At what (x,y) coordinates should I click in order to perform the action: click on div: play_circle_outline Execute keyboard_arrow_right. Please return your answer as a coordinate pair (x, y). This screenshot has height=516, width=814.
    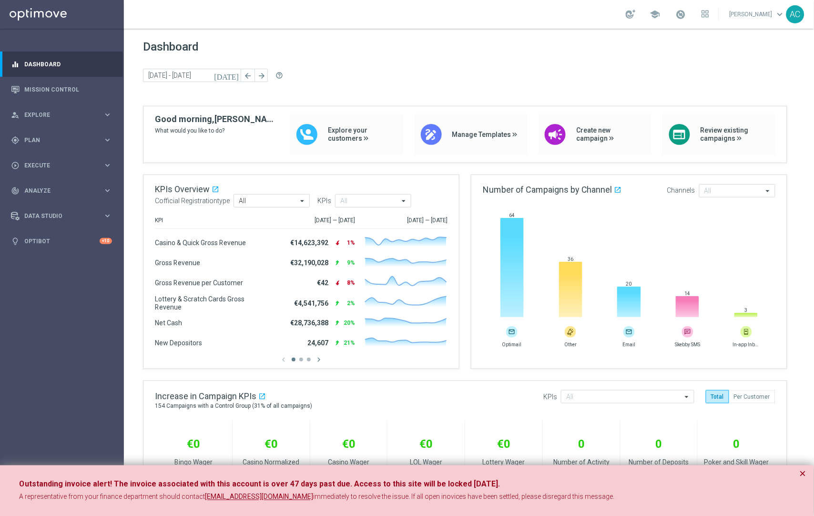
    Looking at the image, I should click on (61, 165).